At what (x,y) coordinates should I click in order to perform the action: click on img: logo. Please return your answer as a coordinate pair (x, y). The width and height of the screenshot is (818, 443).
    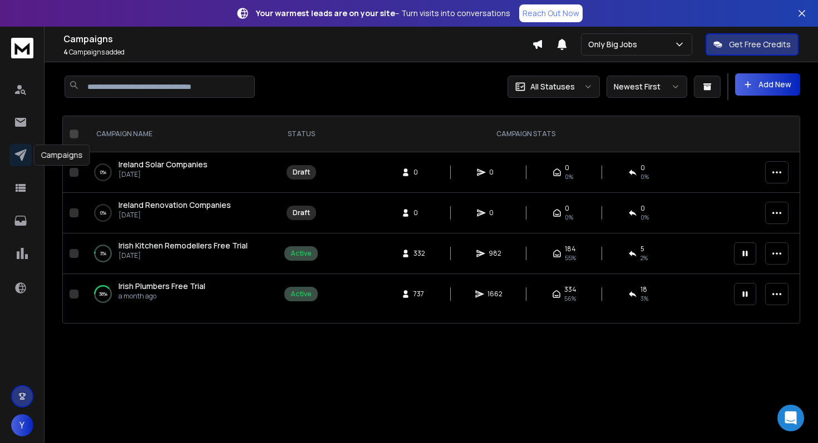
    Looking at the image, I should click on (22, 48).